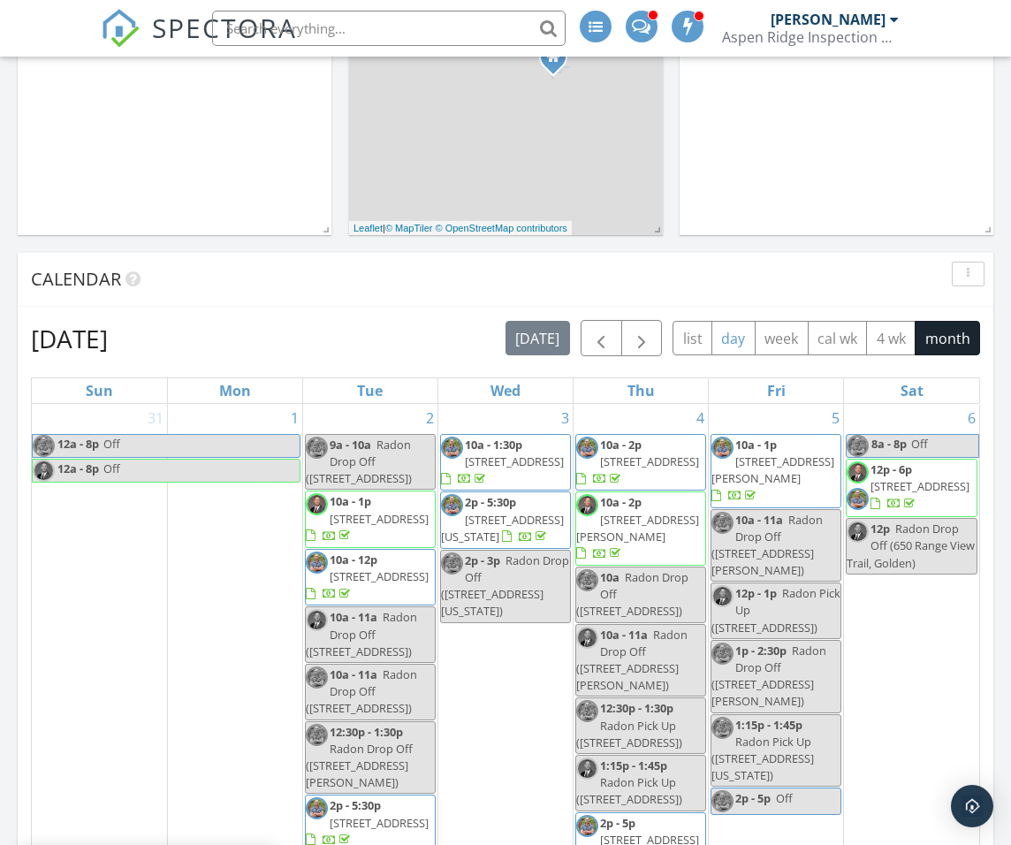  Describe the element at coordinates (235, 391) in the screenshot. I see `a: Monday` at that location.